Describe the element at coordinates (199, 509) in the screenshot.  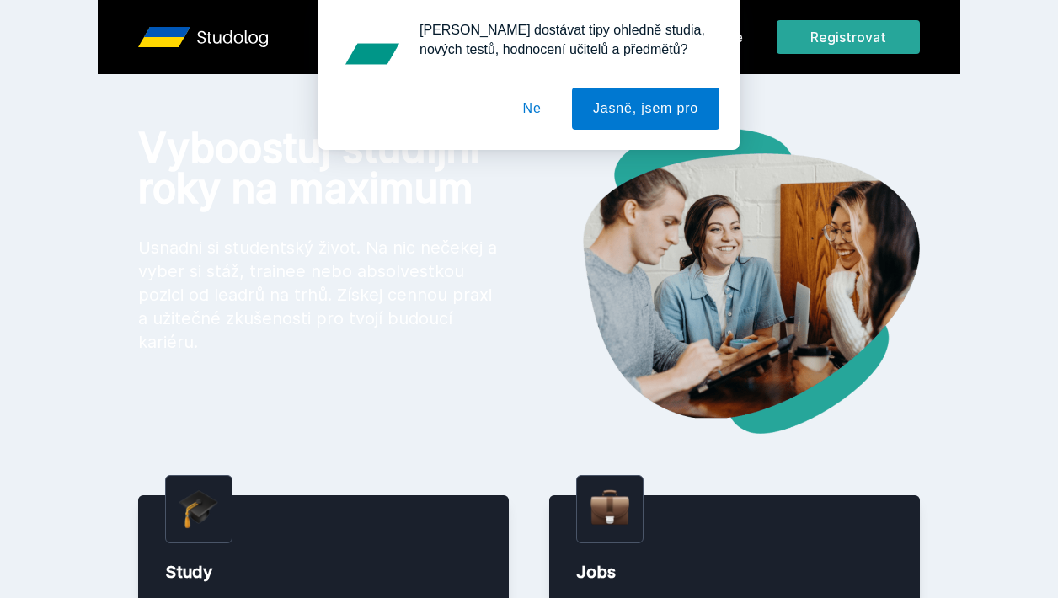
I see `img: graduation-cap.png` at that location.